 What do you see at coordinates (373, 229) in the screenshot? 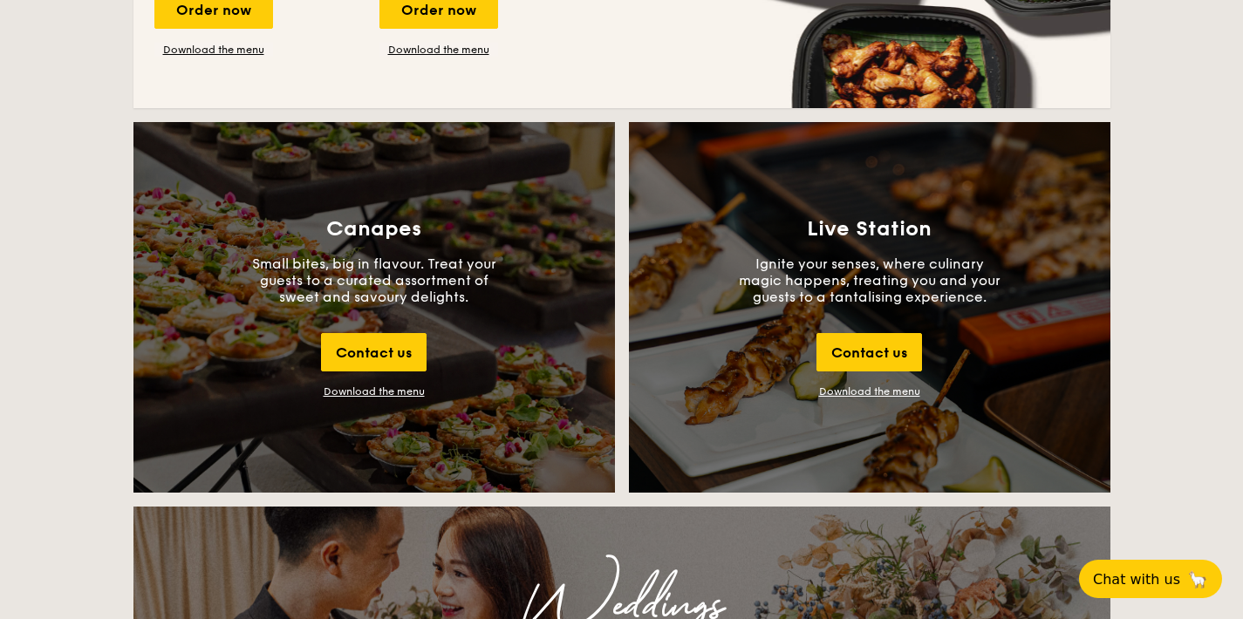
I see `h3: Canapes` at bounding box center [373, 229].